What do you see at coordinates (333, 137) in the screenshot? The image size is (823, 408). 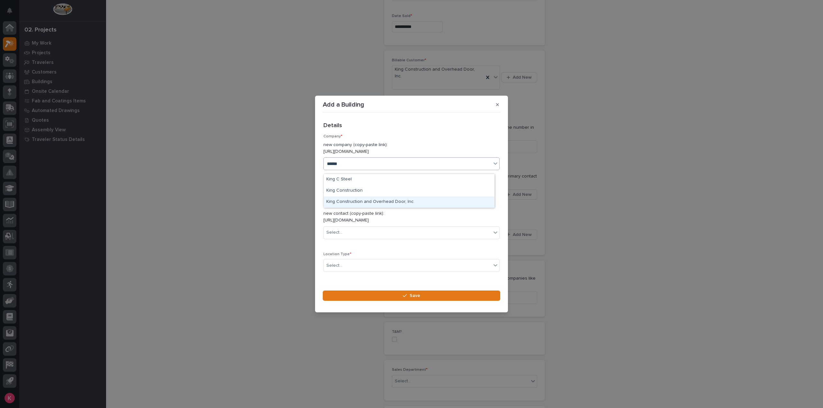 I see `span: Company` at bounding box center [333, 137].